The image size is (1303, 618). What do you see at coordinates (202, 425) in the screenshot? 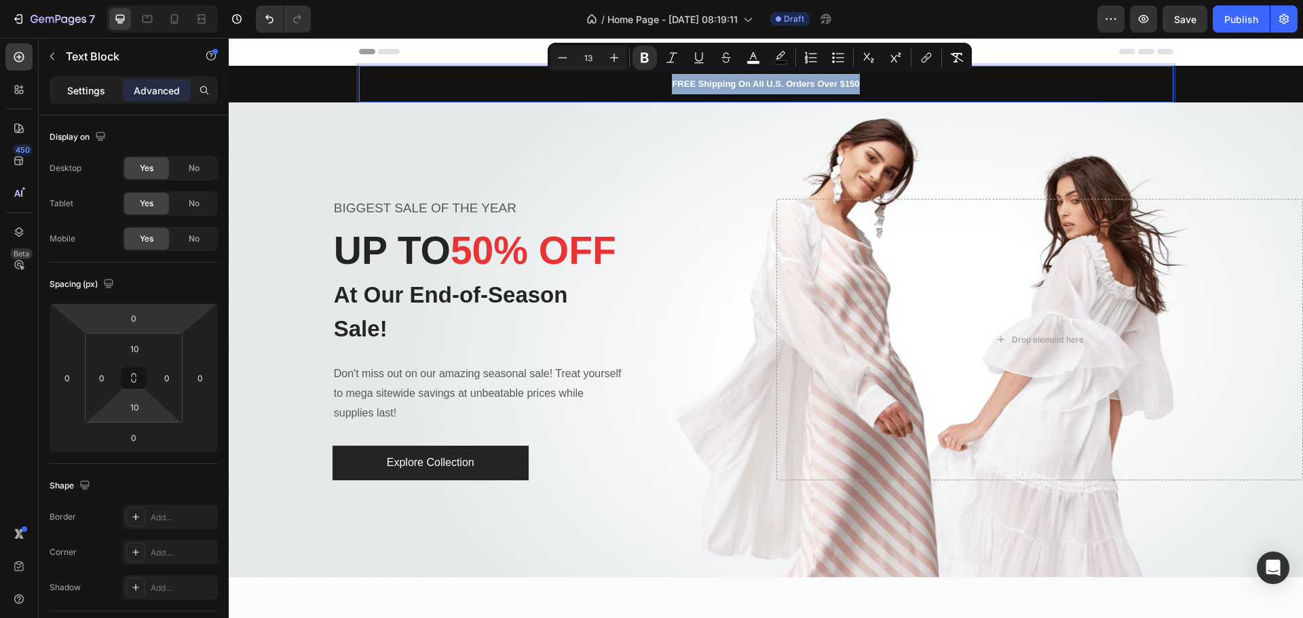
I see `div: Explore Collection` at bounding box center [202, 425].